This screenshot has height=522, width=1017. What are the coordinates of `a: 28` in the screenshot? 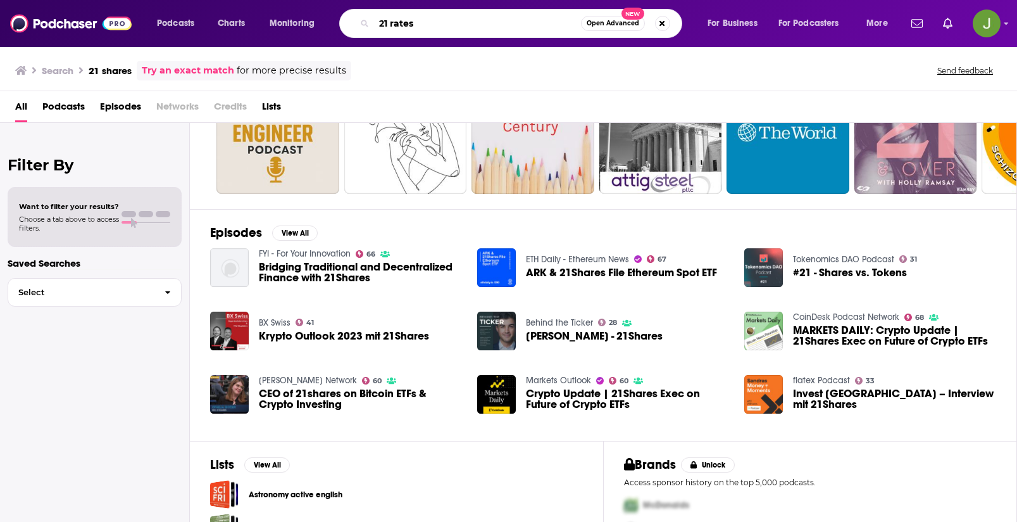 It's located at (608, 322).